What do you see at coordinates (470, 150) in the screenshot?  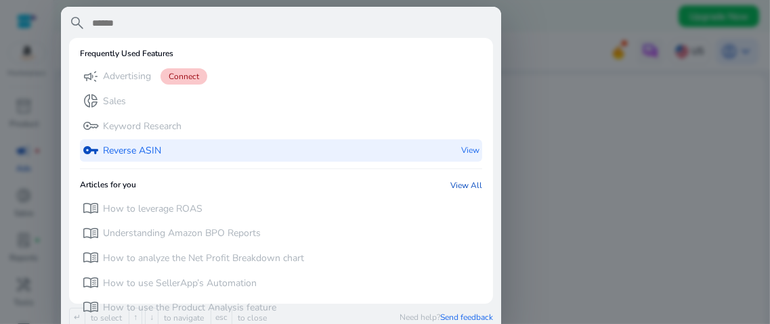 I see `p: View` at bounding box center [470, 150].